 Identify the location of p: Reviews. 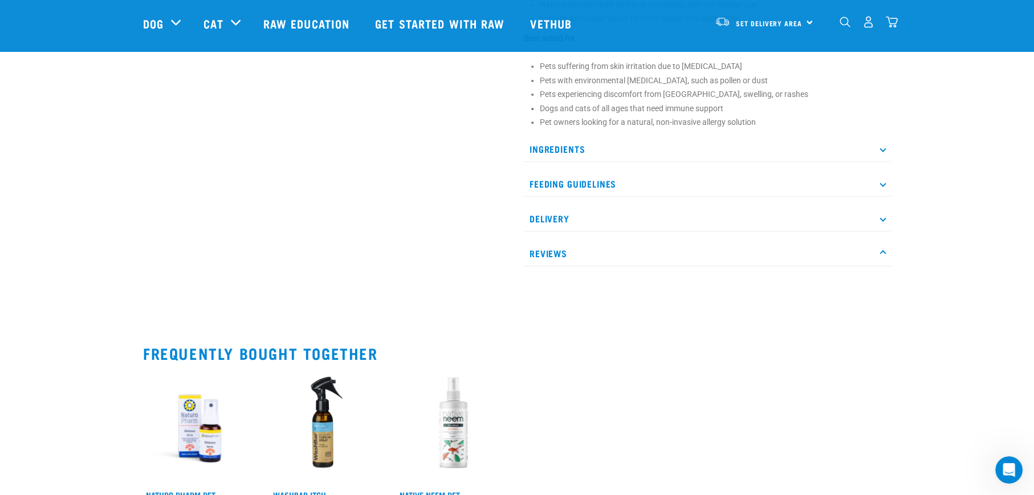
(707, 253).